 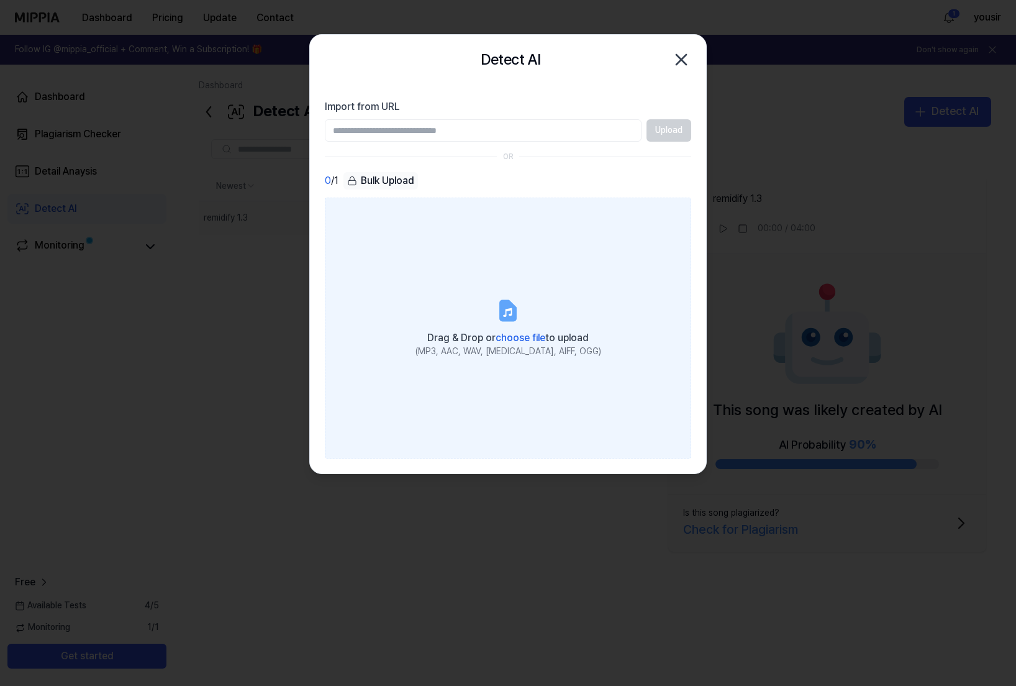 I want to click on label: Import from URL, so click(x=508, y=107).